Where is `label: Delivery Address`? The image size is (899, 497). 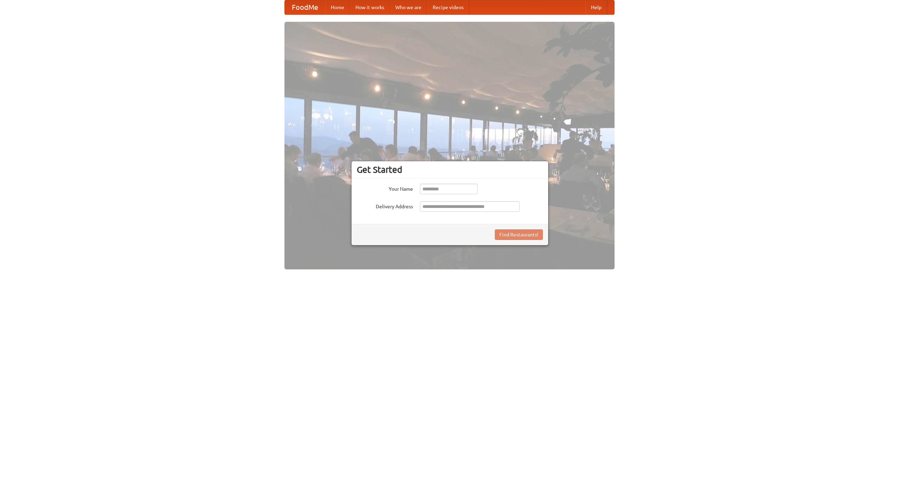 label: Delivery Address is located at coordinates (385, 206).